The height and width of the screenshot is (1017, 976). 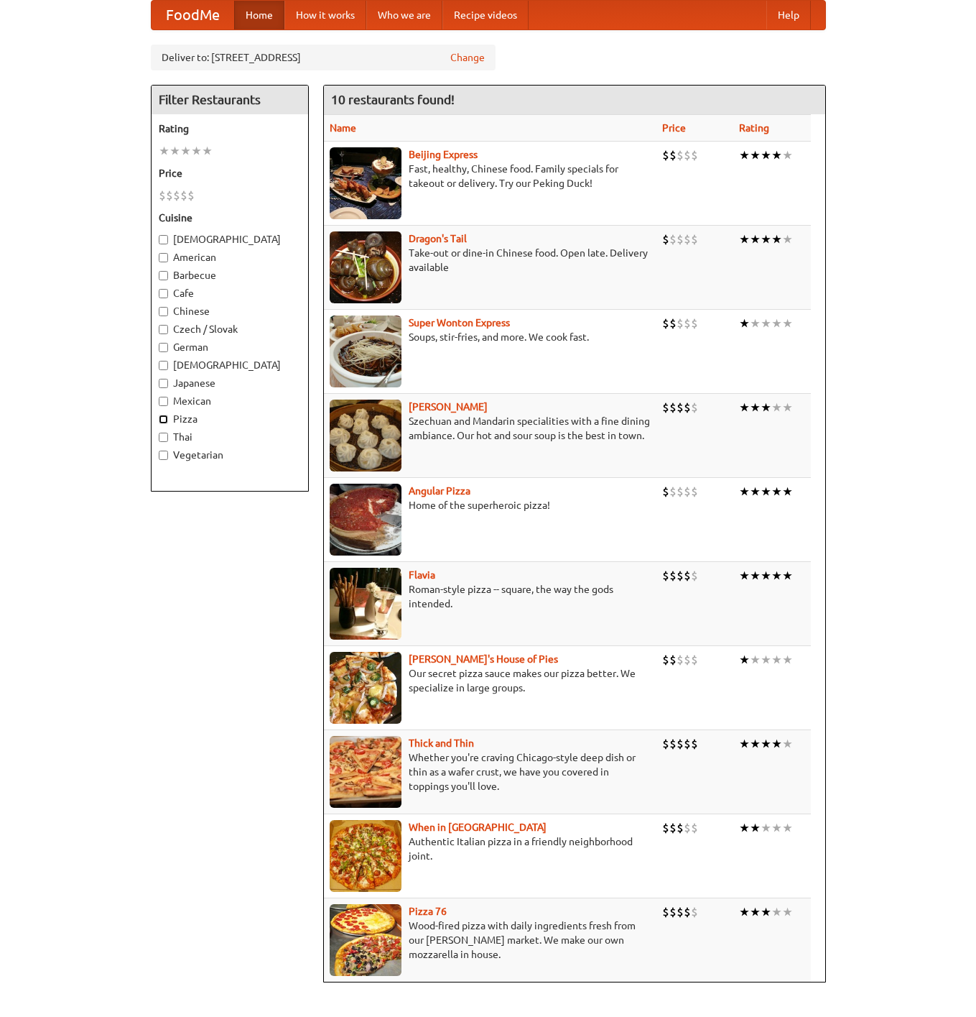 I want to click on img: flavia.jpg, so click(x=366, y=604).